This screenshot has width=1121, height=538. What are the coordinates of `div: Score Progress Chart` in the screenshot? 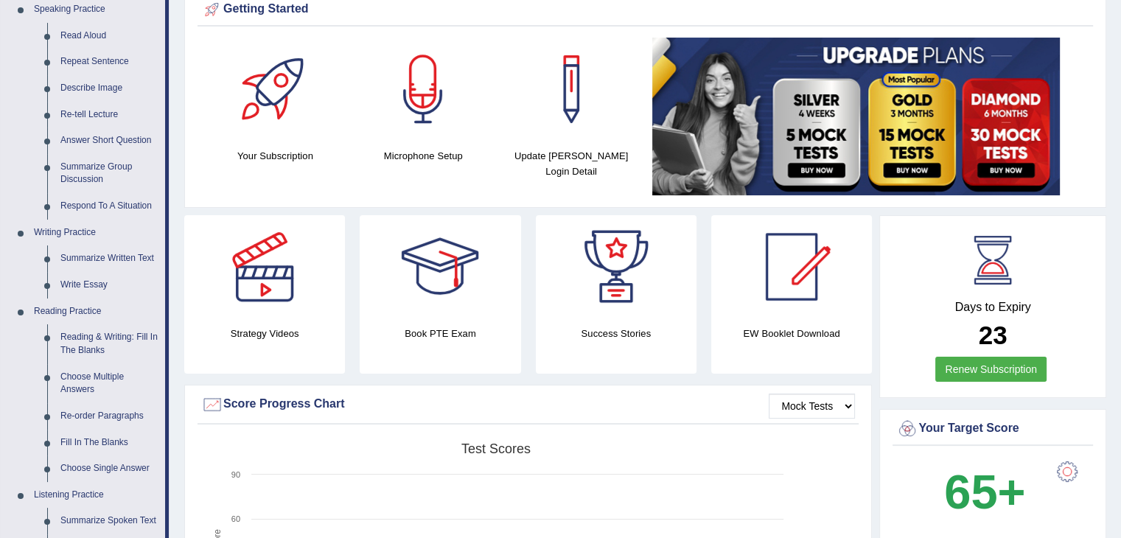 It's located at (528, 405).